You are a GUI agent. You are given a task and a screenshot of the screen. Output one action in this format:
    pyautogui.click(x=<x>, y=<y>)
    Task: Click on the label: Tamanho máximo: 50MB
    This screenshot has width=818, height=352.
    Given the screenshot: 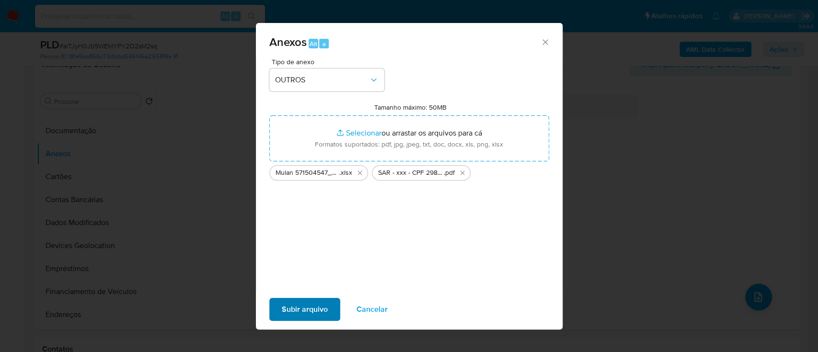 What is the action you would take?
    pyautogui.click(x=410, y=107)
    